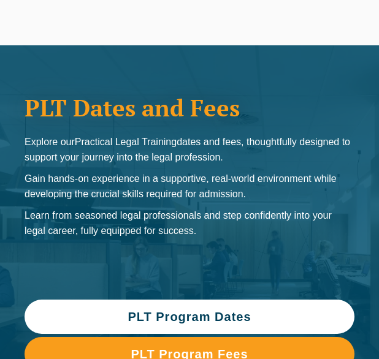  I want to click on p: Gain hands-on experience in a supportive, real-world environment while developing the crucial ski..., so click(189, 186).